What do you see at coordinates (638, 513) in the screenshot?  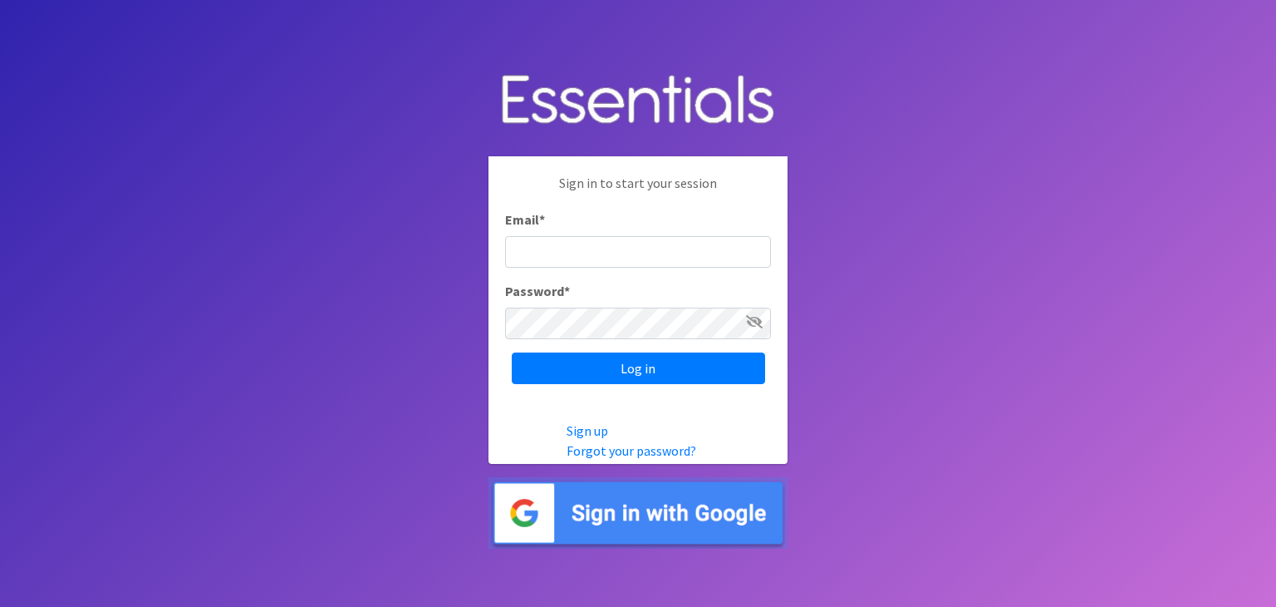 I see `img: Sign in with Google` at bounding box center [638, 513].